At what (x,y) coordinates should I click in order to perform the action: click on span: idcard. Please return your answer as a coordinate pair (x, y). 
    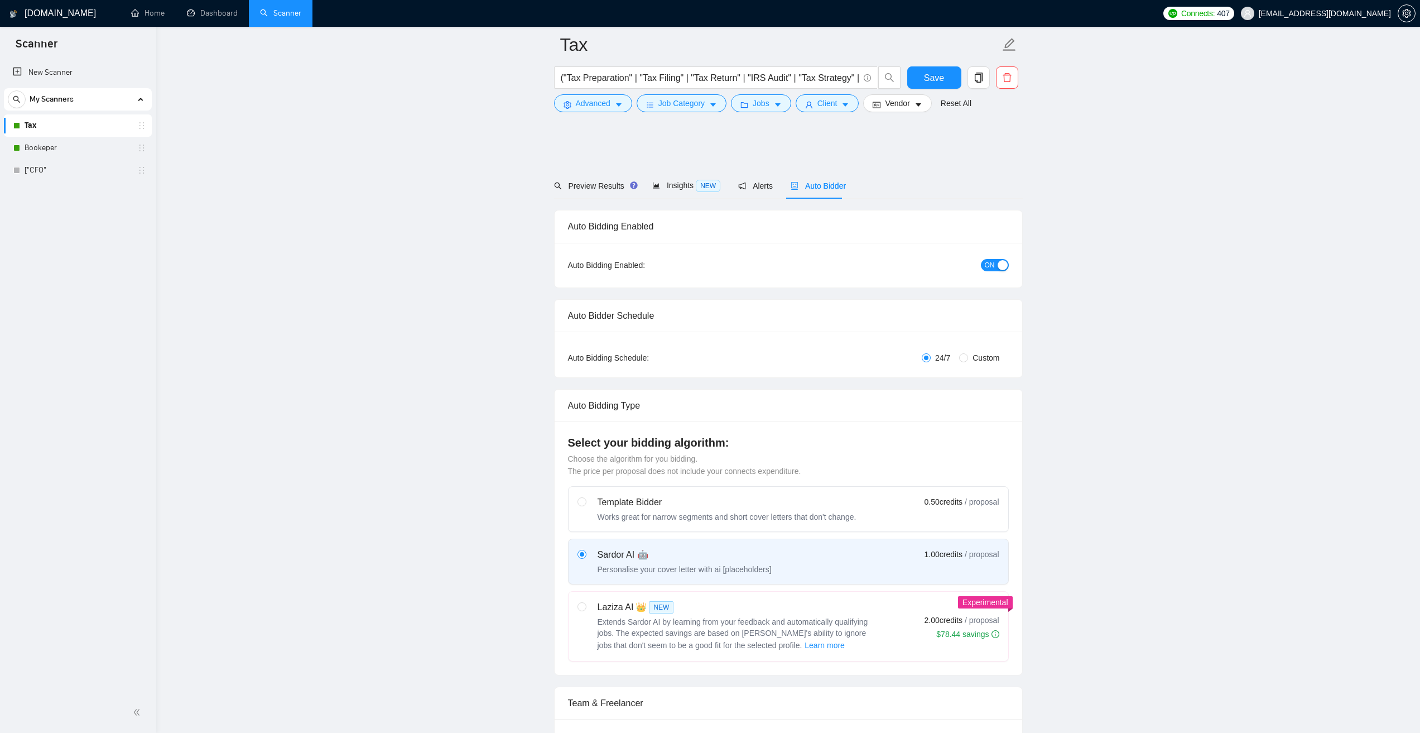
    Looking at the image, I should click on (877, 104).